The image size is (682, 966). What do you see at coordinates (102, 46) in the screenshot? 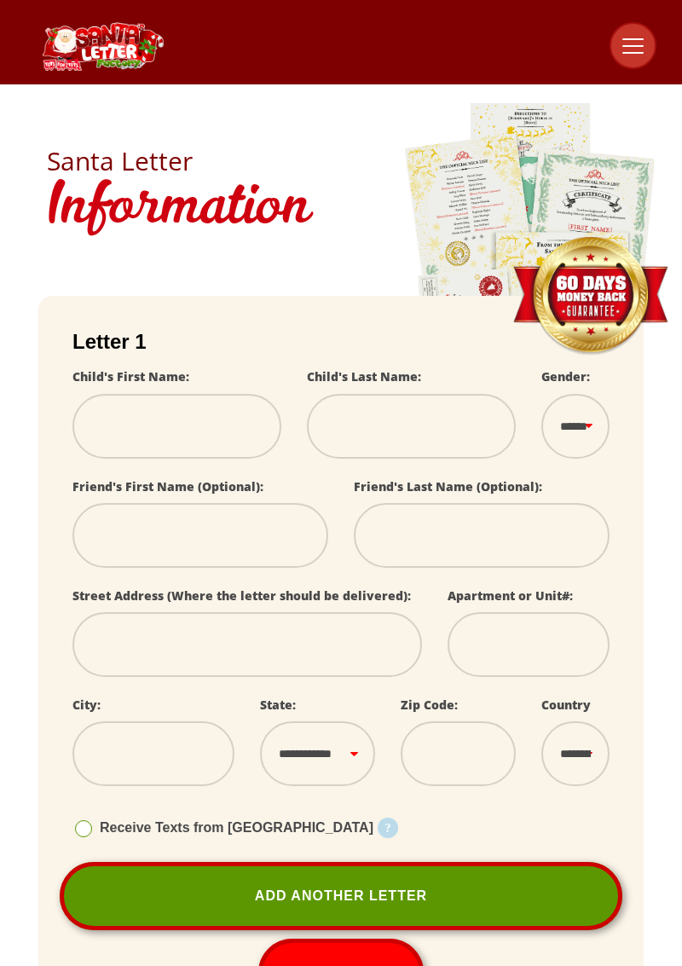
I see `img: Santa Letter Logo` at bounding box center [102, 46].